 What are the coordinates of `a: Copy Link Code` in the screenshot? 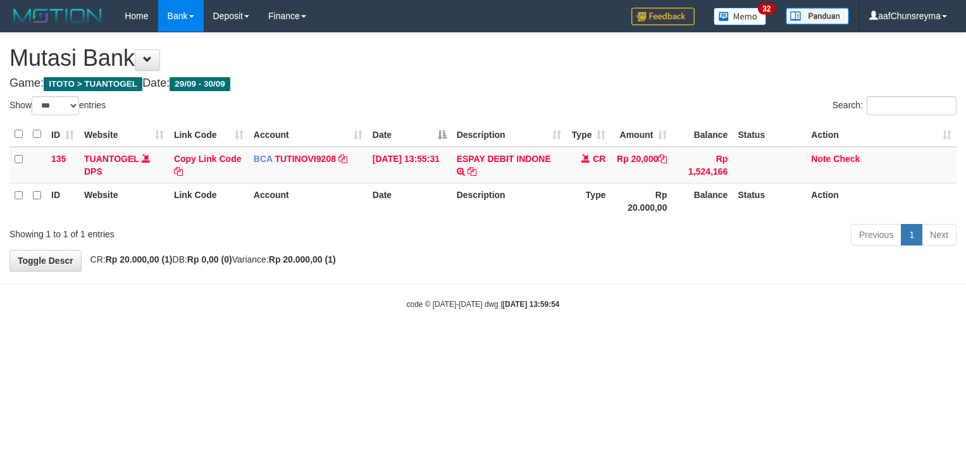 It's located at (208, 165).